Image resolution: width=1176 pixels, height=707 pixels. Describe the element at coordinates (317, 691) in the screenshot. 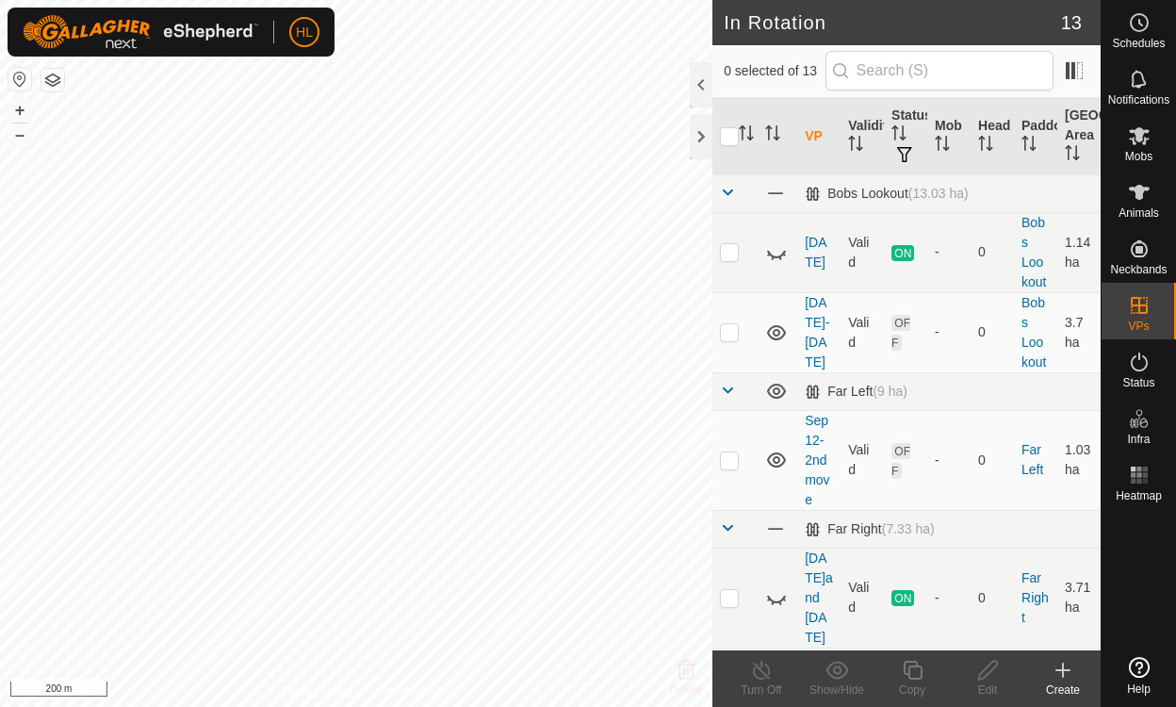

I see `a: Privacy Policy` at that location.